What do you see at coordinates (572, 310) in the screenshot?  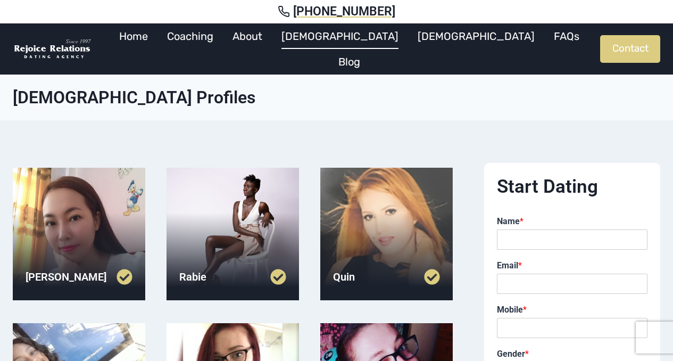 I see `label: Mobile` at bounding box center [572, 310].